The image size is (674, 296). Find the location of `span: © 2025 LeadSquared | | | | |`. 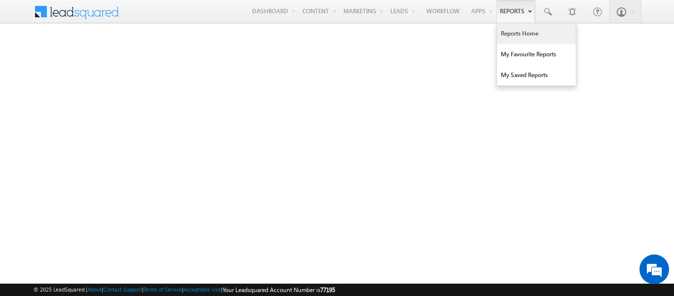

span: © 2025 LeadSquared | | | | | is located at coordinates (184, 289).